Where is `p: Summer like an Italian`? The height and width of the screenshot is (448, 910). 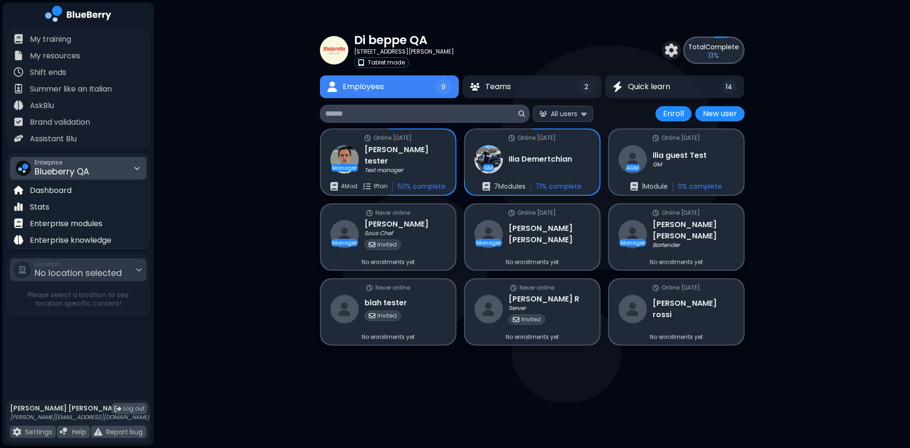 p: Summer like an Italian is located at coordinates (71, 89).